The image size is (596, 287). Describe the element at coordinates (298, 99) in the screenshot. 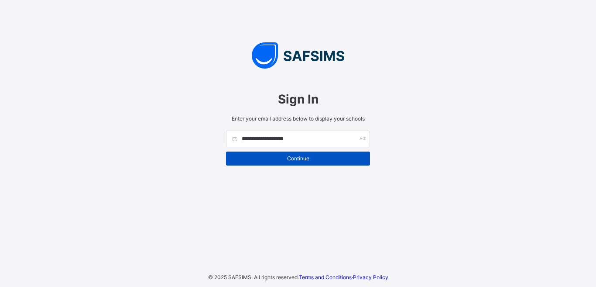

I see `span: Sign In` at that location.